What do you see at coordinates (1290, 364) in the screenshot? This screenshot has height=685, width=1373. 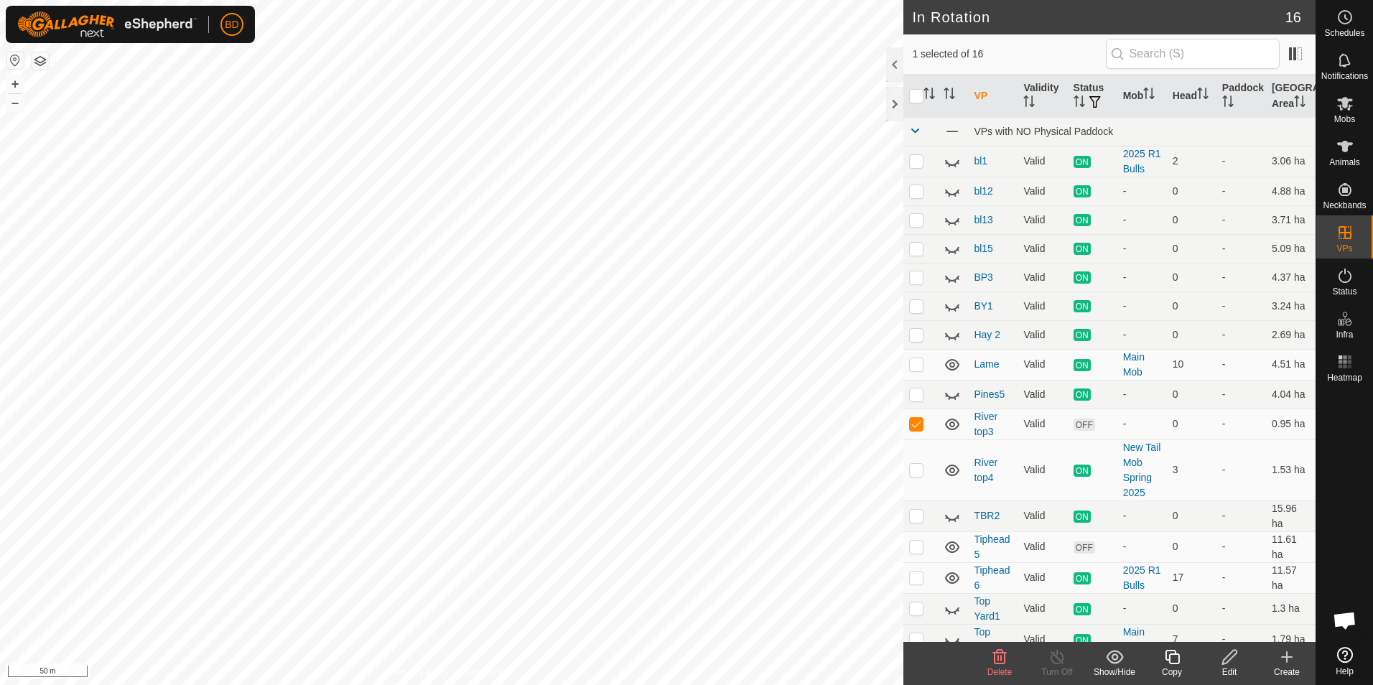 I see `td: 4.51 ha` at bounding box center [1290, 364].